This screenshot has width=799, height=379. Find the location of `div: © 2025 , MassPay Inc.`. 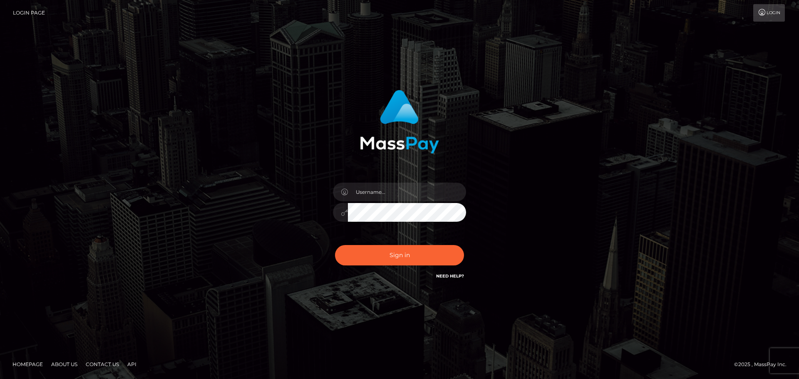

div: © 2025 , MassPay Inc. is located at coordinates (763, 365).